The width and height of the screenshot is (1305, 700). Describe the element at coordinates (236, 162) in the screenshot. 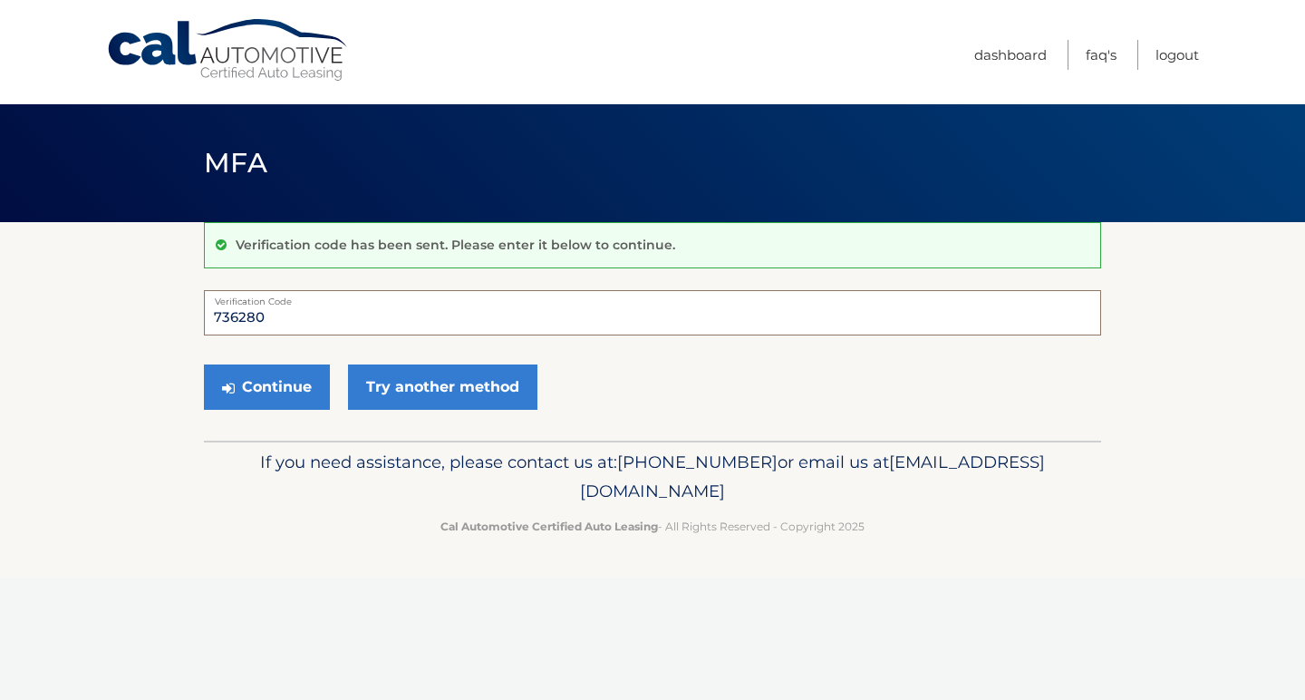

I see `span: MFA` at that location.